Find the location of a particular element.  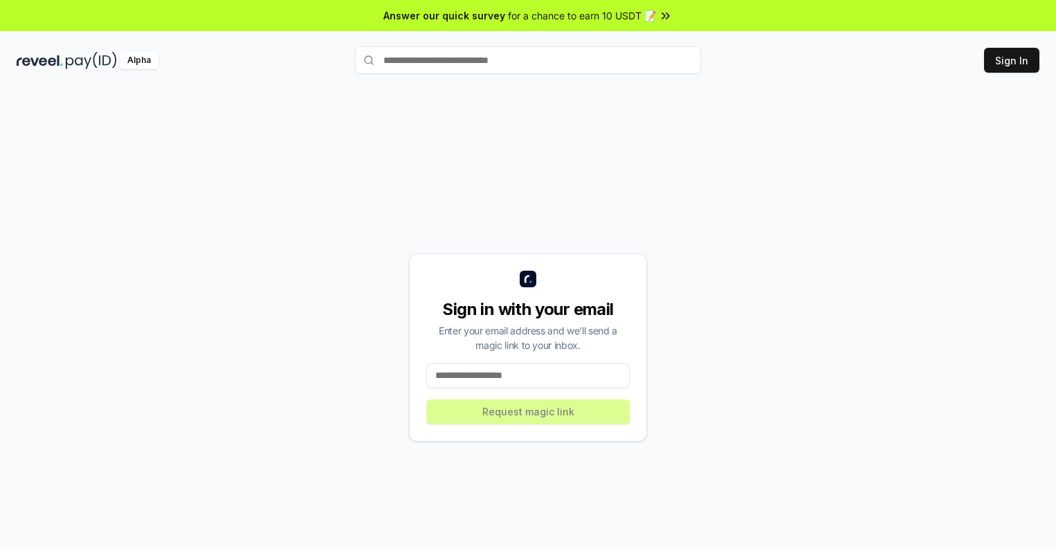

span: for a chance to earn 10 USDT 📝 is located at coordinates (582, 15).